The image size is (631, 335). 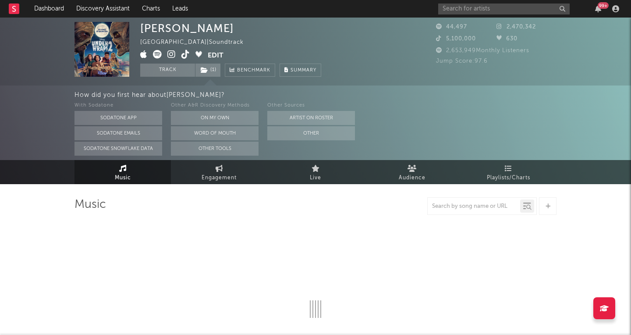 What do you see at coordinates (509, 178) in the screenshot?
I see `span: Playlists/Charts` at bounding box center [509, 178].